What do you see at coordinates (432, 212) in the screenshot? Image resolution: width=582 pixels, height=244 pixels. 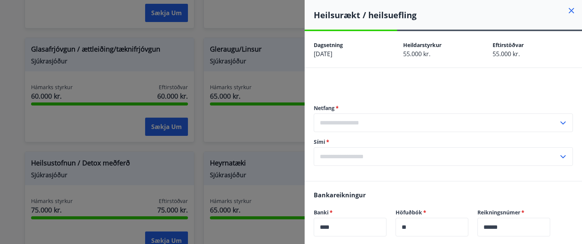 I see `label: Höfuðbók` at bounding box center [432, 212].